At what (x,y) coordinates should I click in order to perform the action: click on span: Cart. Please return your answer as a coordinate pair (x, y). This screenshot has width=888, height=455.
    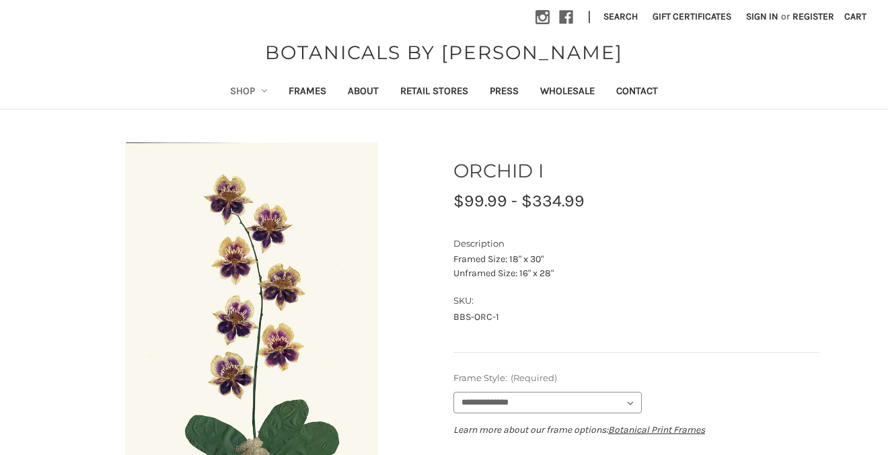
    Looking at the image, I should click on (855, 16).